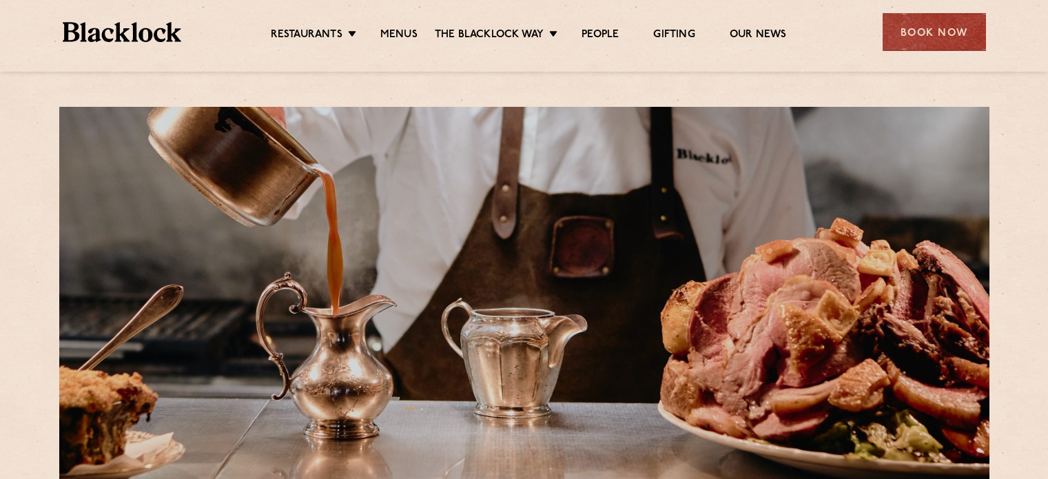 Image resolution: width=1048 pixels, height=479 pixels. What do you see at coordinates (674, 36) in the screenshot?
I see `a: Gifting` at bounding box center [674, 36].